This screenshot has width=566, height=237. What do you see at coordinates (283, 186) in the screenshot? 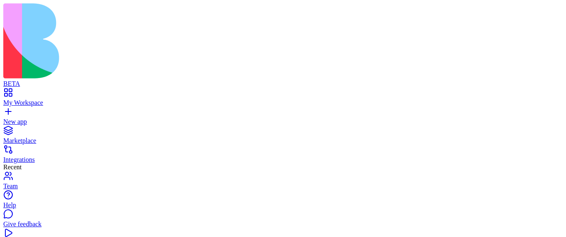
I see `div: Team` at bounding box center [283, 186].